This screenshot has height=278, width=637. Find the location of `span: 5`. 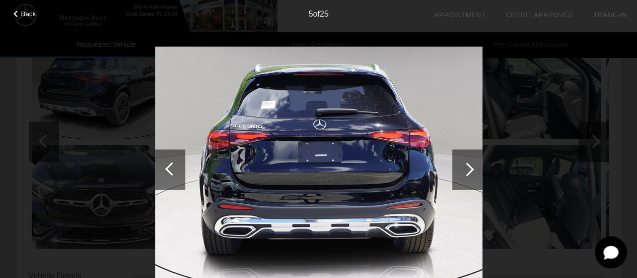

span: 5 is located at coordinates (310, 14).